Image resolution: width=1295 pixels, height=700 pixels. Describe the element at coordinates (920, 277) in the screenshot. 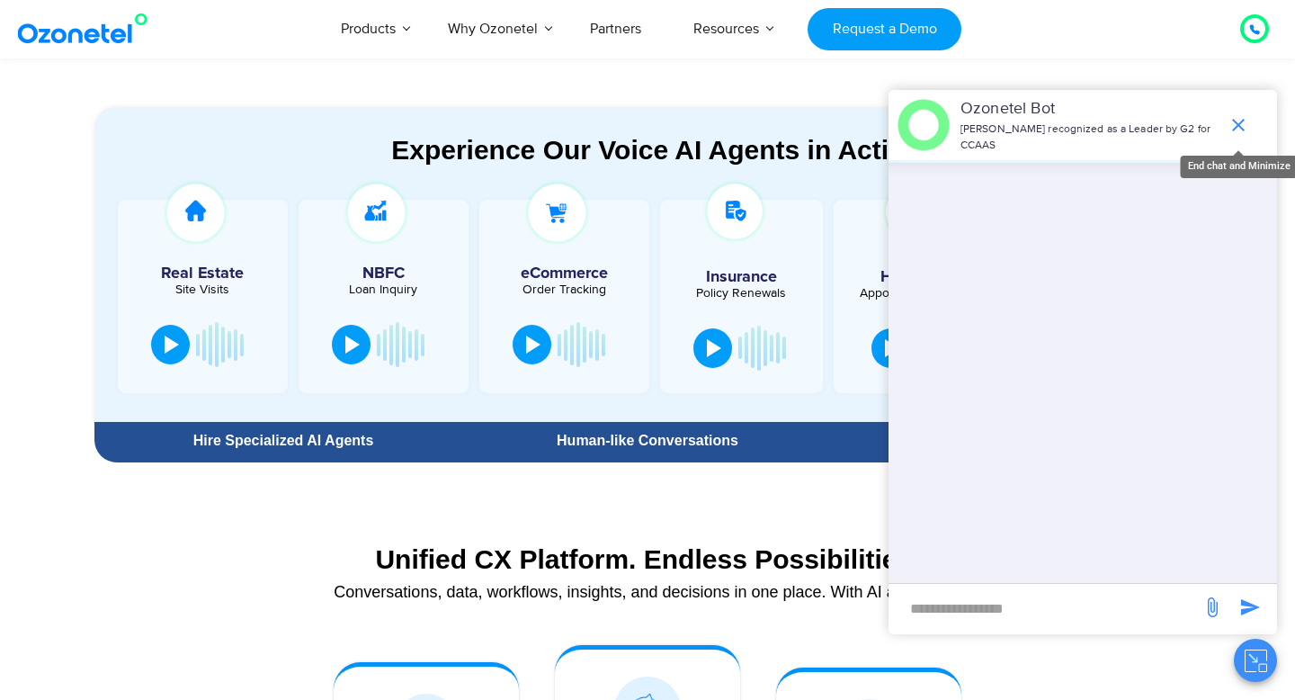

I see `h5: Healthcare` at that location.